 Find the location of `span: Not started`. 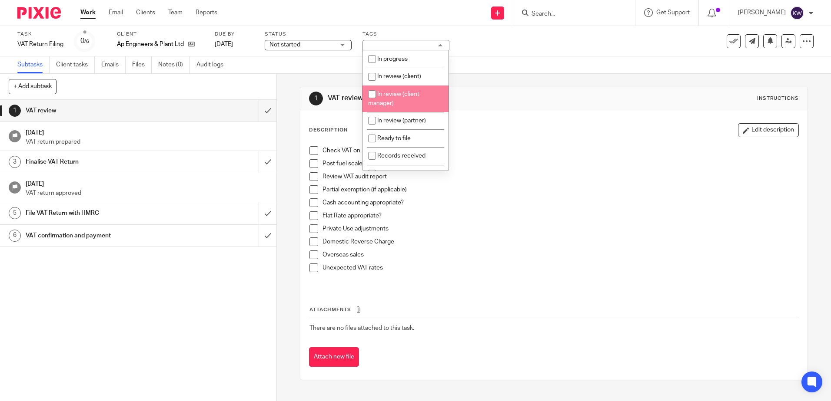

span: Not started is located at coordinates (285, 45).